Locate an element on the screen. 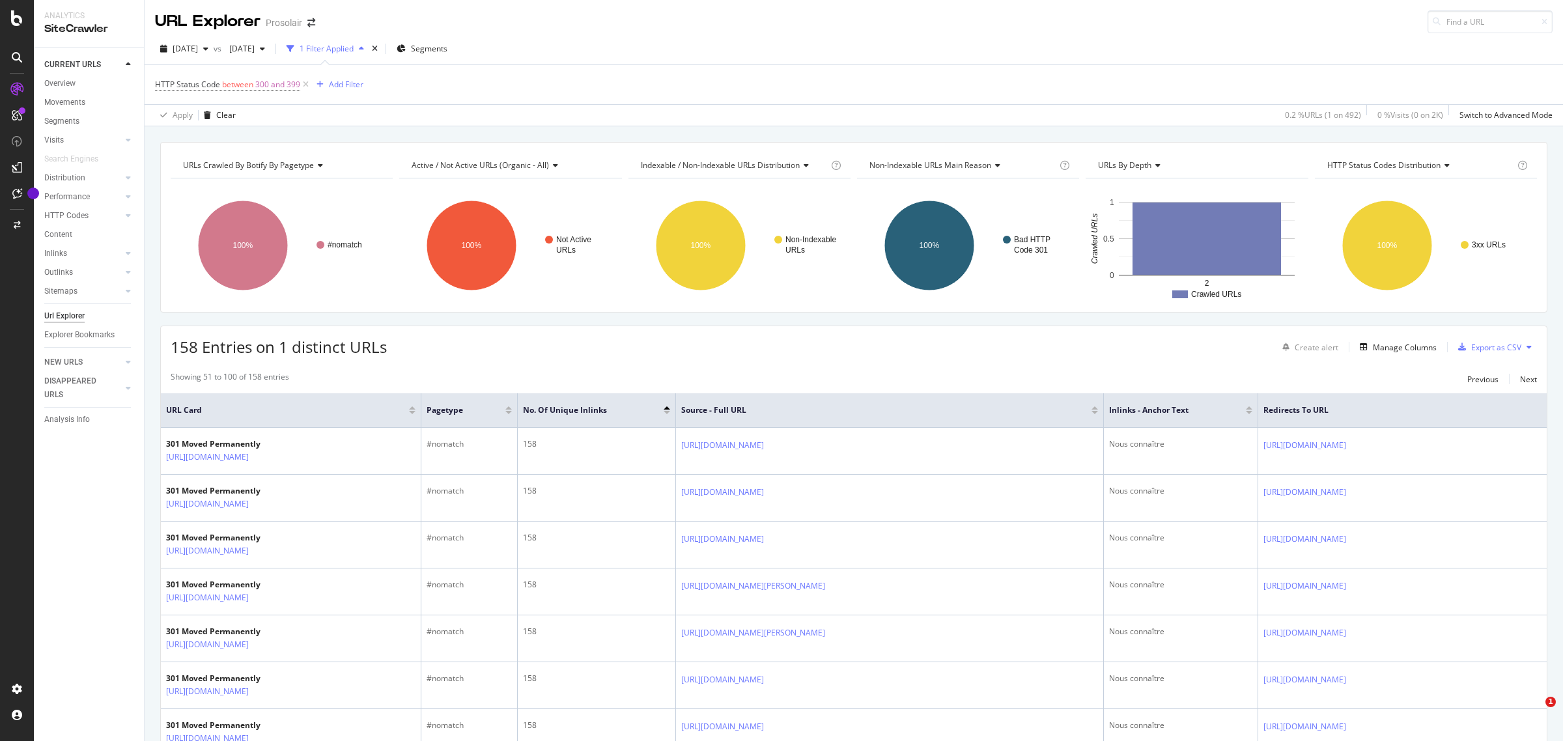 The width and height of the screenshot is (1563, 741). div: Performance is located at coordinates (67, 197).